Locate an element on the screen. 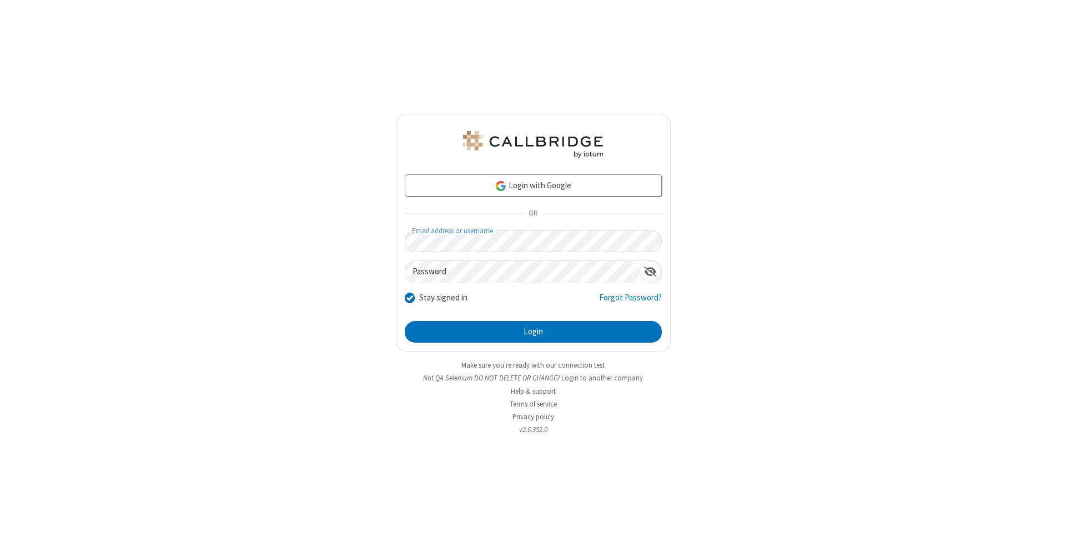 The image size is (1066, 557). span: OR is located at coordinates (533, 214).